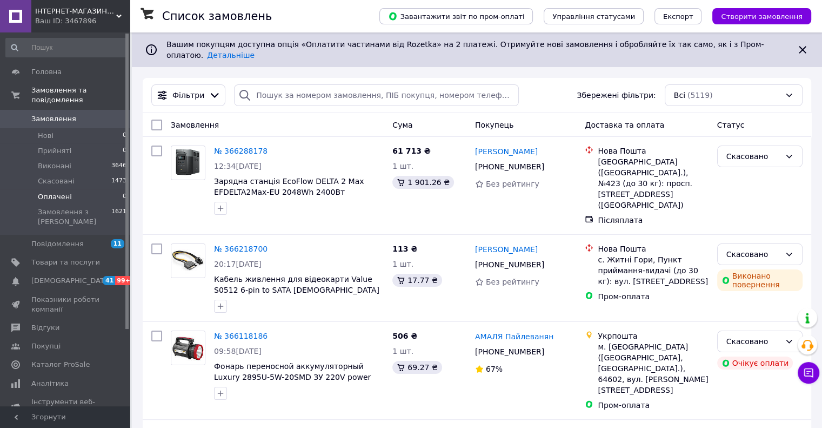  What do you see at coordinates (405, 249) in the screenshot?
I see `span: 113 ₴` at bounding box center [405, 249].